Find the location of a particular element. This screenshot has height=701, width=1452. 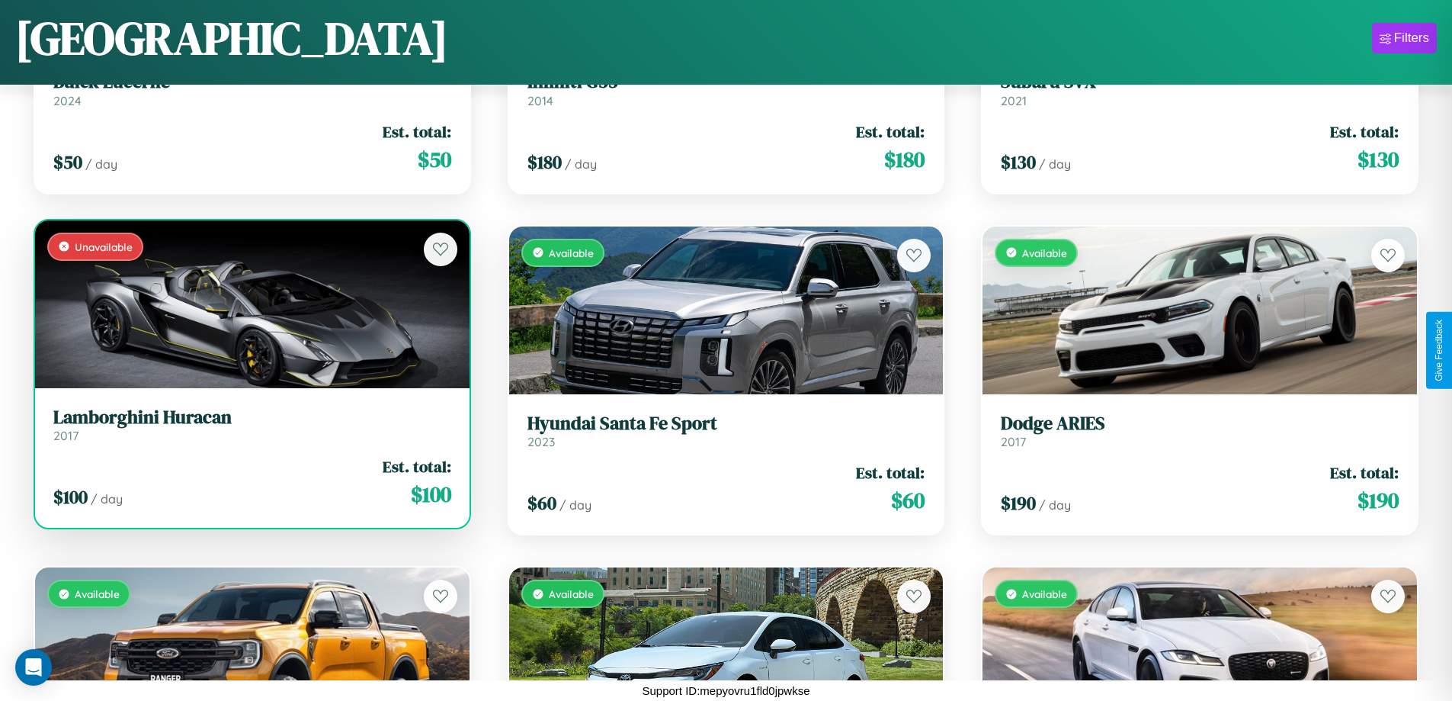

a: Infiniti G352014 is located at coordinates (726, 89).